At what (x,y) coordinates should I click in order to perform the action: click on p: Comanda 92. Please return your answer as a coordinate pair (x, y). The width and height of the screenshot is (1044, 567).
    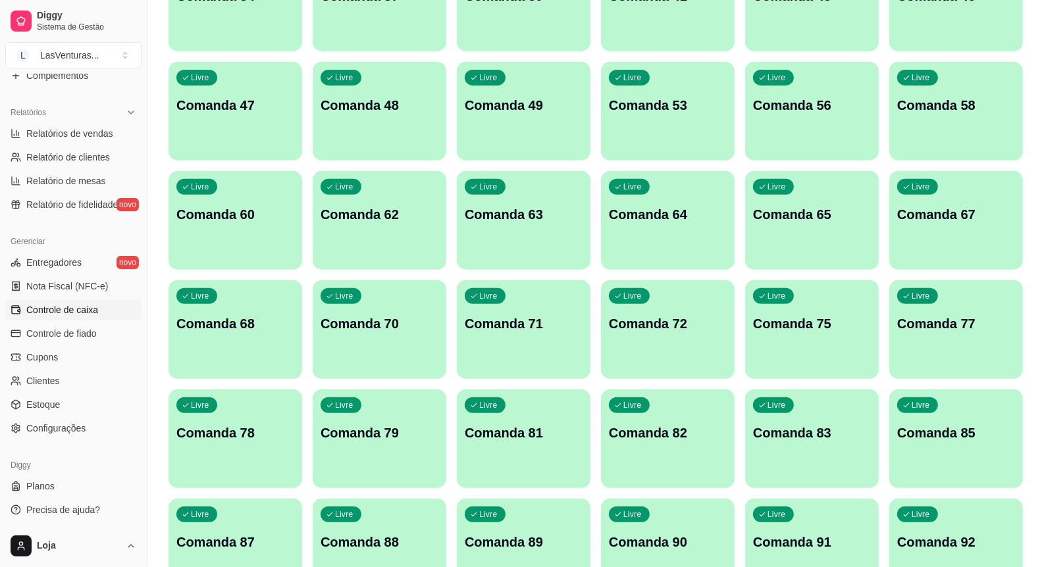
    Looking at the image, I should click on (956, 542).